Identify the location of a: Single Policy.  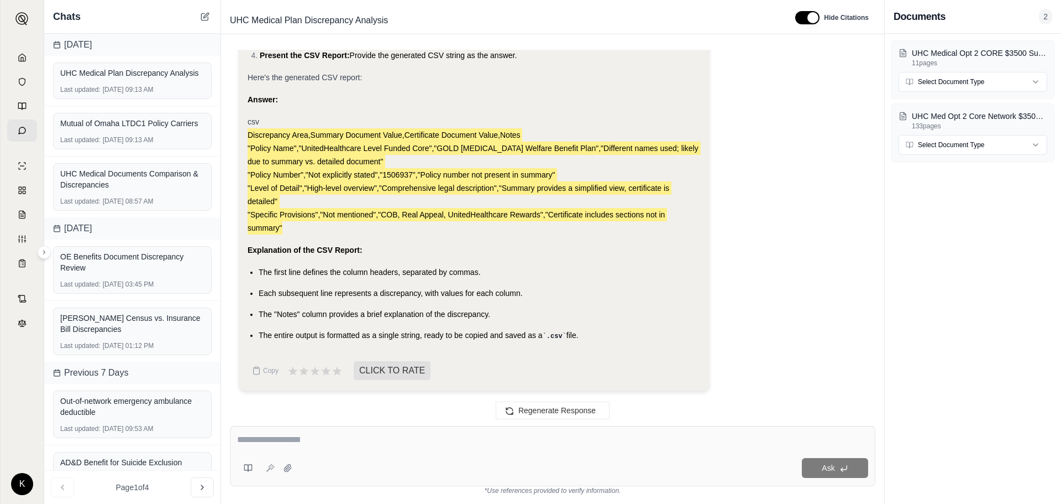
(22, 166).